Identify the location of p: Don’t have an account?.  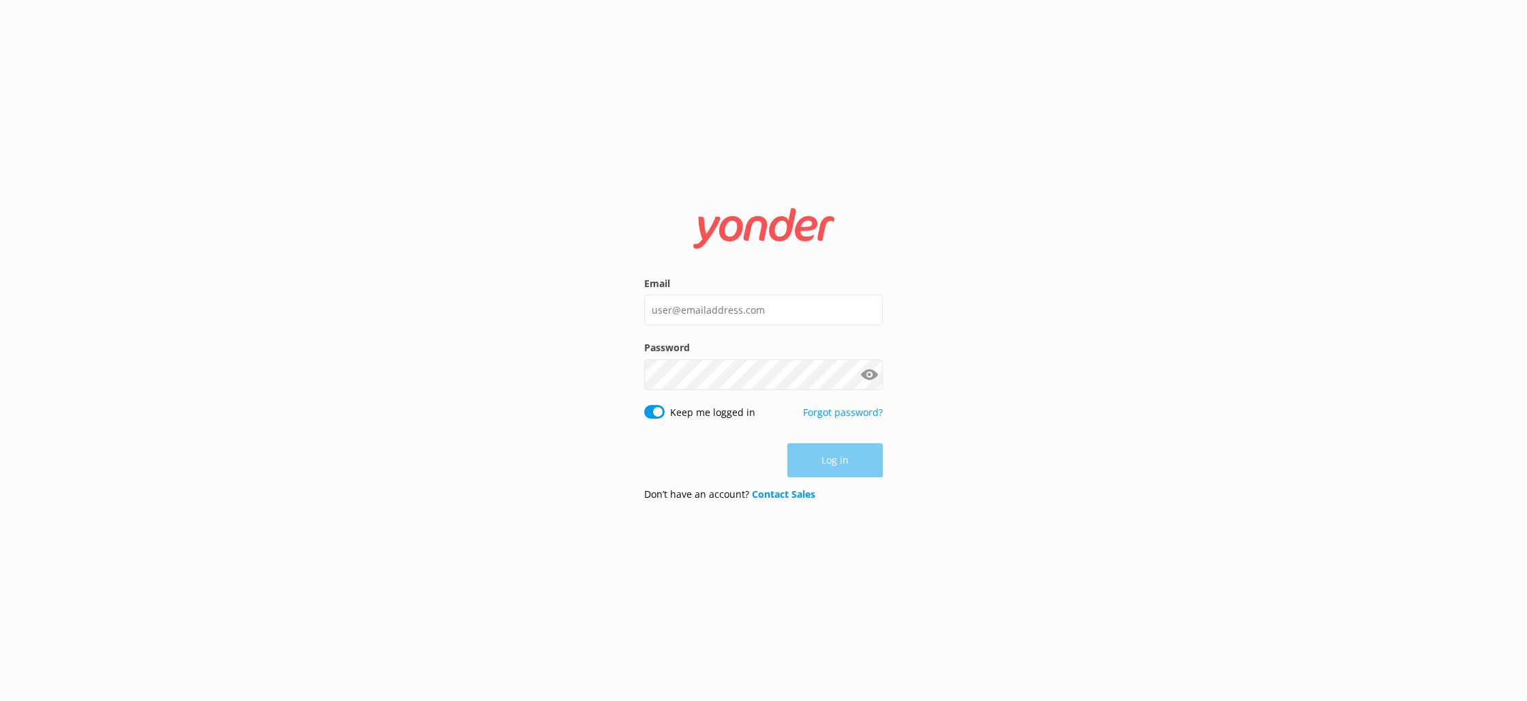
(730, 494).